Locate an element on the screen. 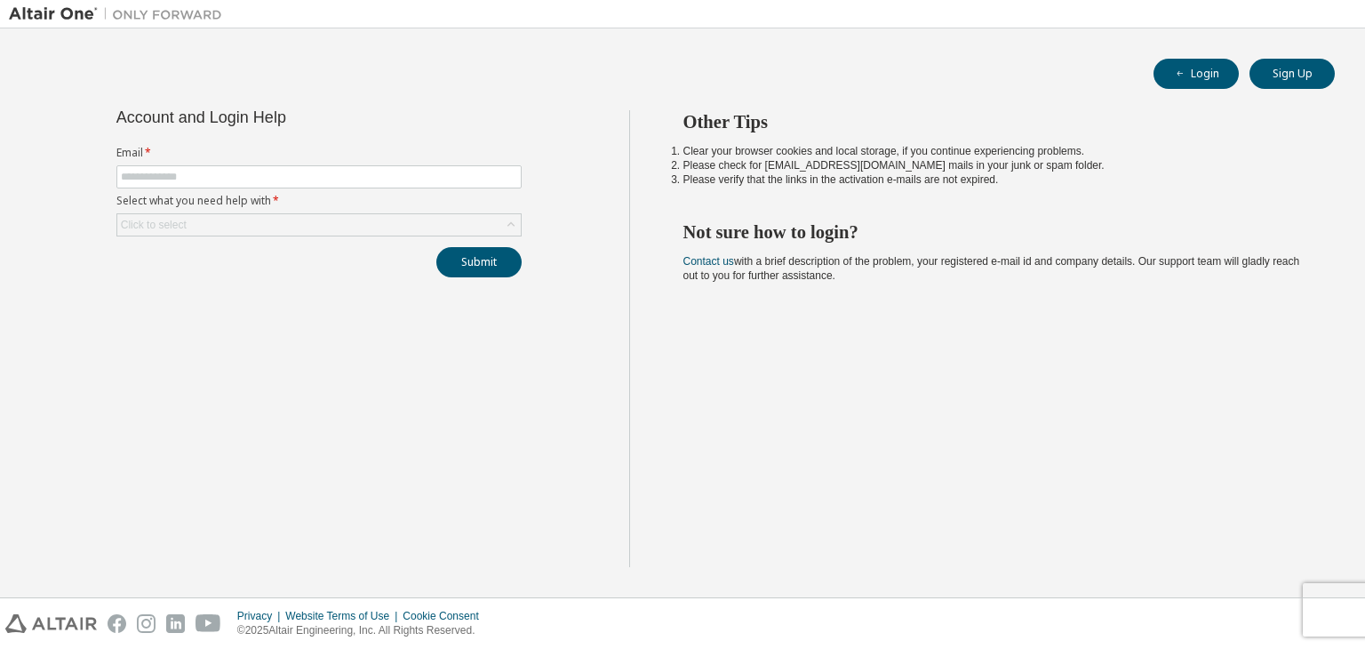 The image size is (1365, 649). span: with a brief description of the problem, your registered e-mail id and company details. Our suppo... is located at coordinates (992, 268).